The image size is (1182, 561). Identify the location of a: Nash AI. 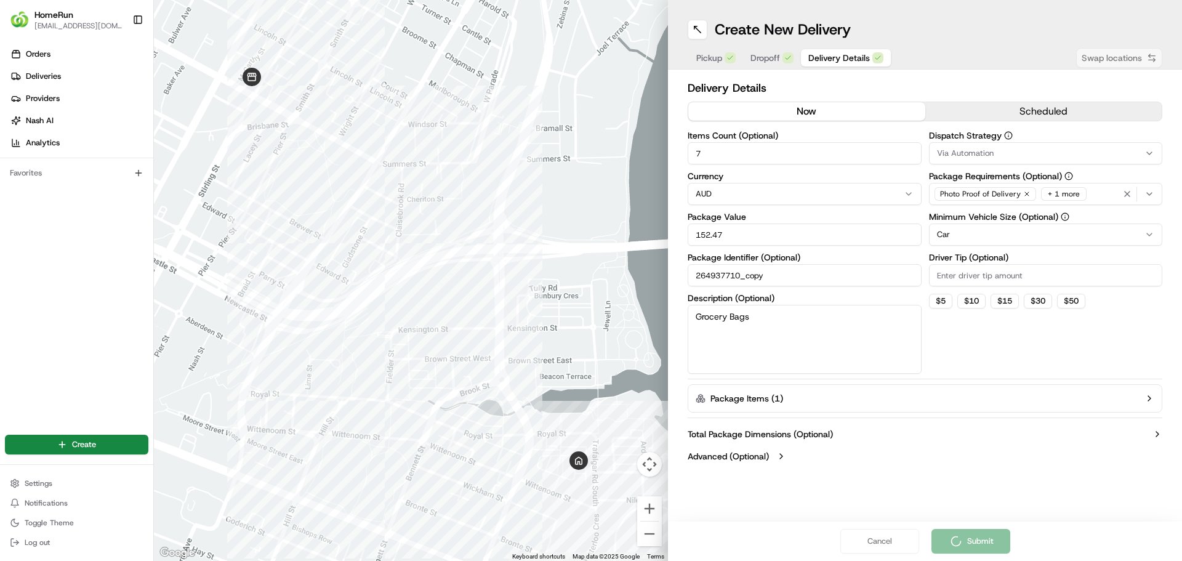
(79, 121).